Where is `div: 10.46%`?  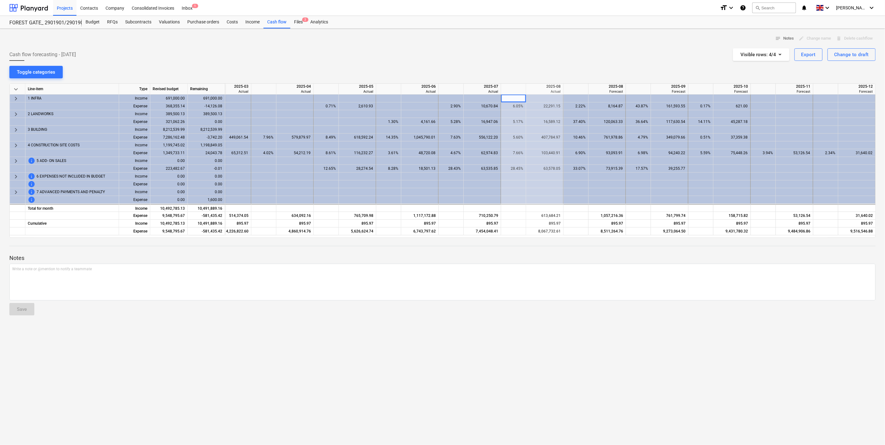 div: 10.46% is located at coordinates (576, 137).